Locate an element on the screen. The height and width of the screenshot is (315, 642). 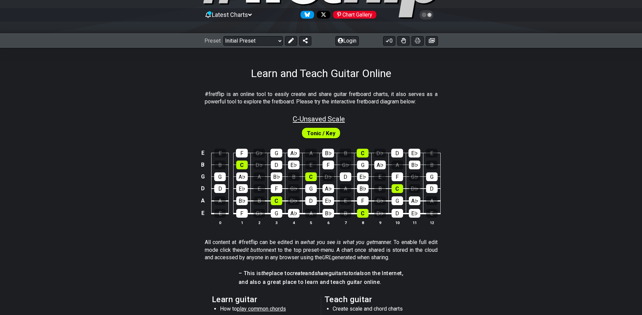
td: D is located at coordinates (203, 189).